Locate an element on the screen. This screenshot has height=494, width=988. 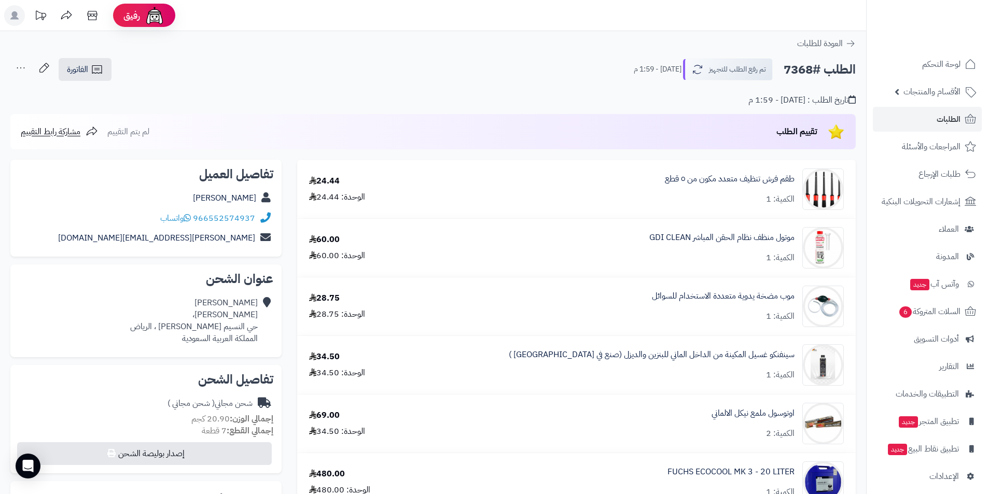
span: تطبيق المتجر is located at coordinates (929, 422).